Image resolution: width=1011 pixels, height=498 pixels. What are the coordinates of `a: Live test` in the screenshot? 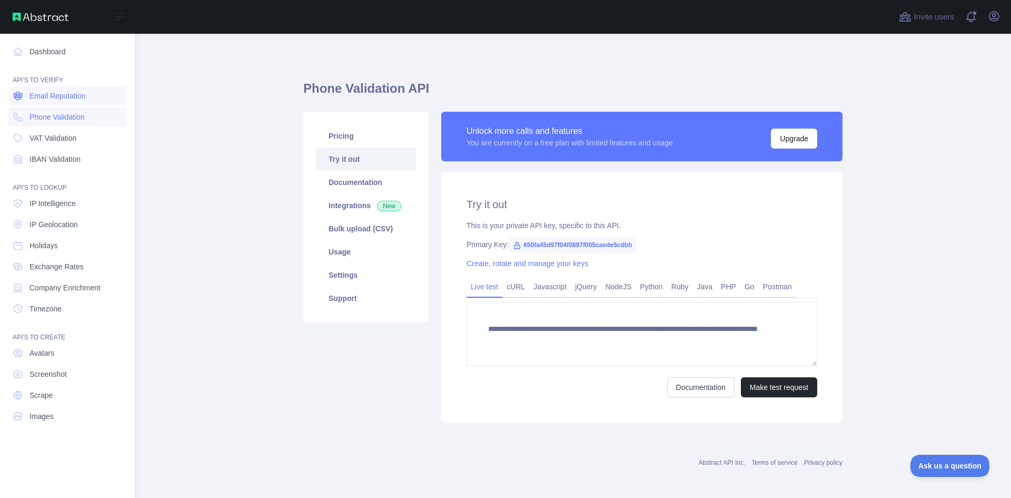 It's located at (485, 287).